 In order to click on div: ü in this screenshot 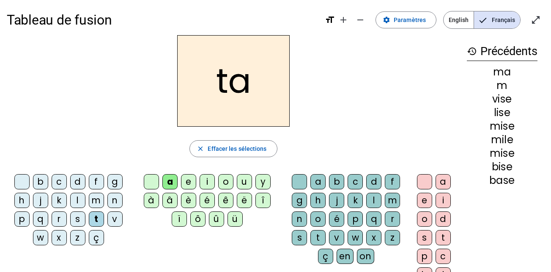, I will do `click(235, 219)`.